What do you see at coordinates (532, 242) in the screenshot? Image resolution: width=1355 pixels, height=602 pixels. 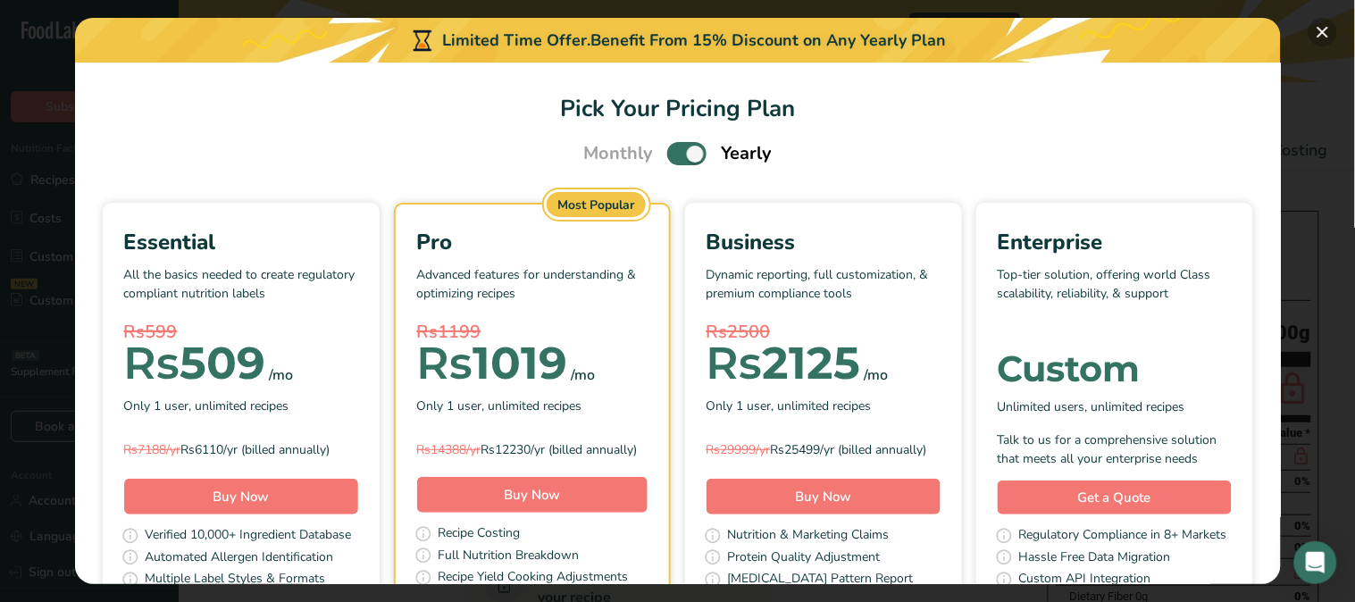 I see `div: Pro` at bounding box center [532, 242].